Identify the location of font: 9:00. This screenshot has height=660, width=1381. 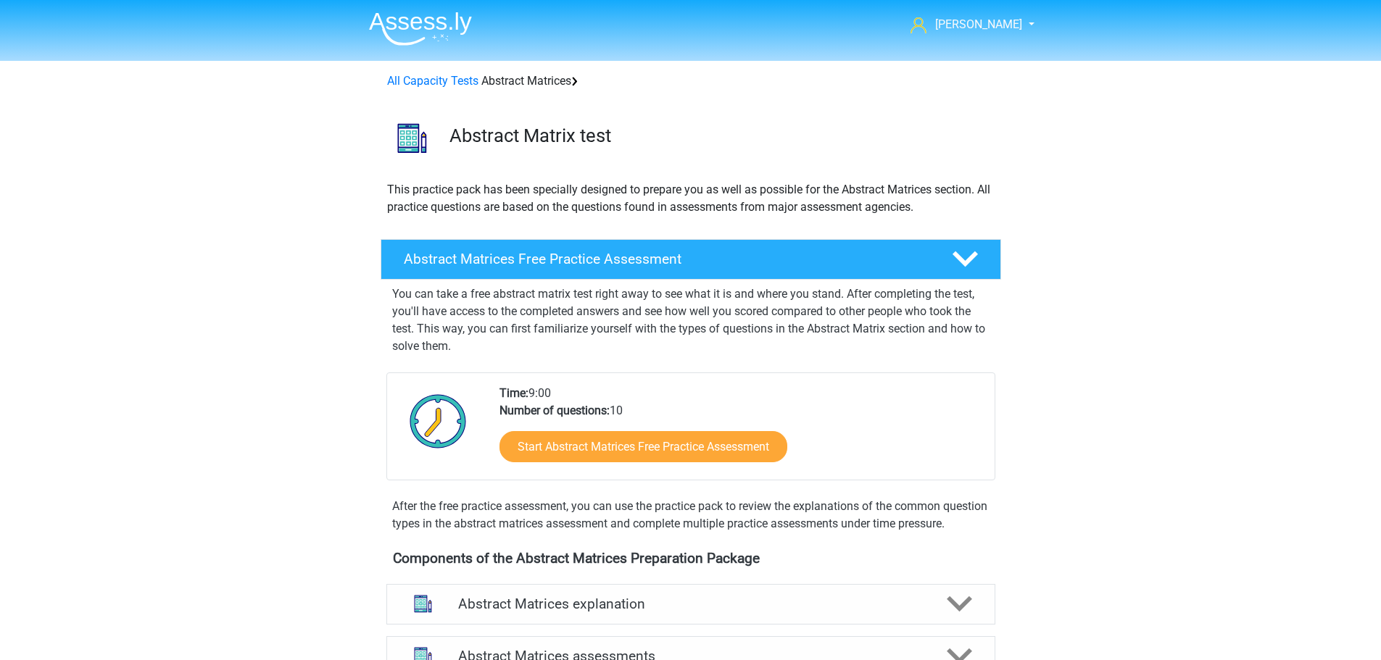
(539, 393).